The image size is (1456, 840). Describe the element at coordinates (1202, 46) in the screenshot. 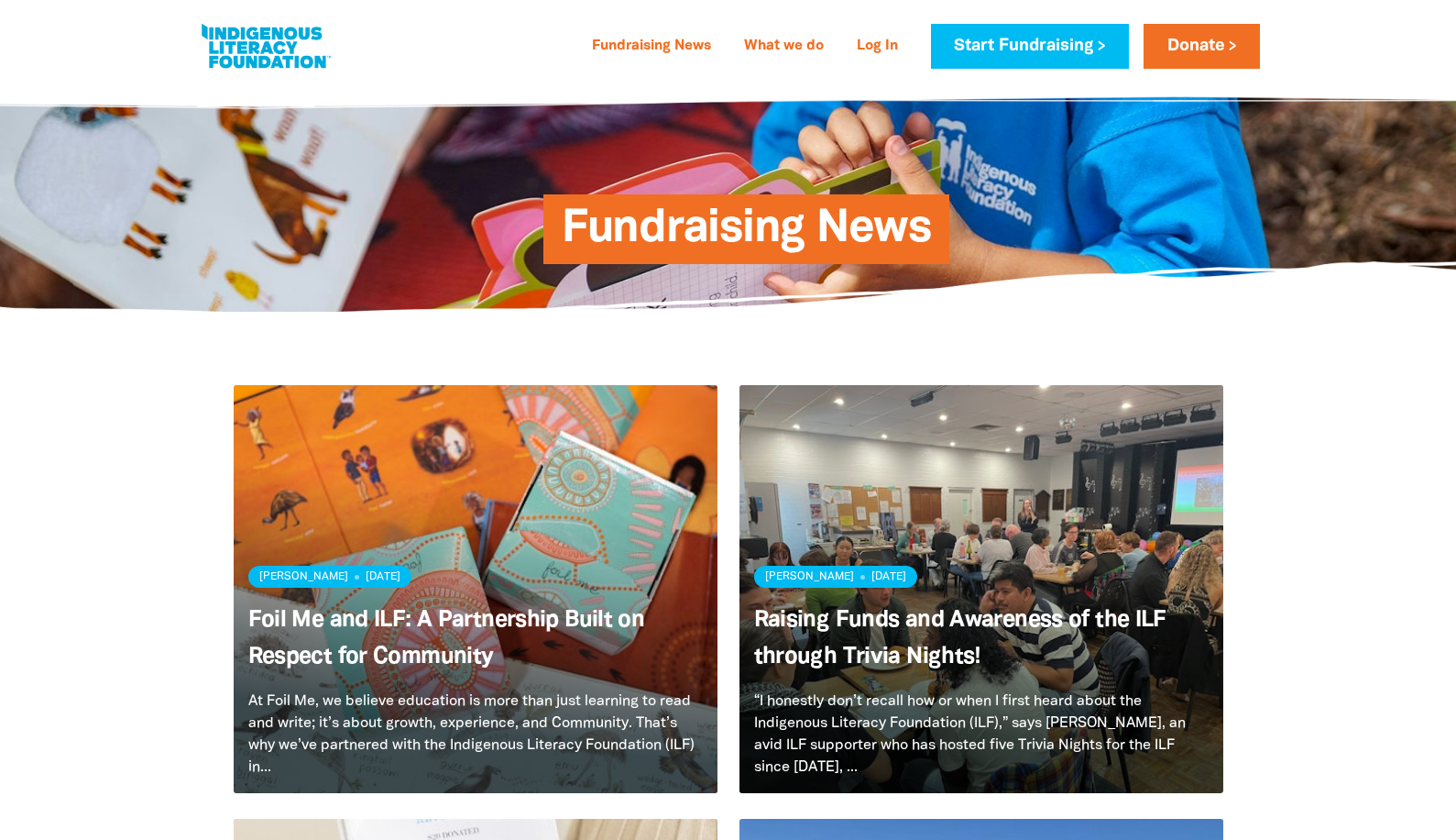

I see `a: Donate` at that location.